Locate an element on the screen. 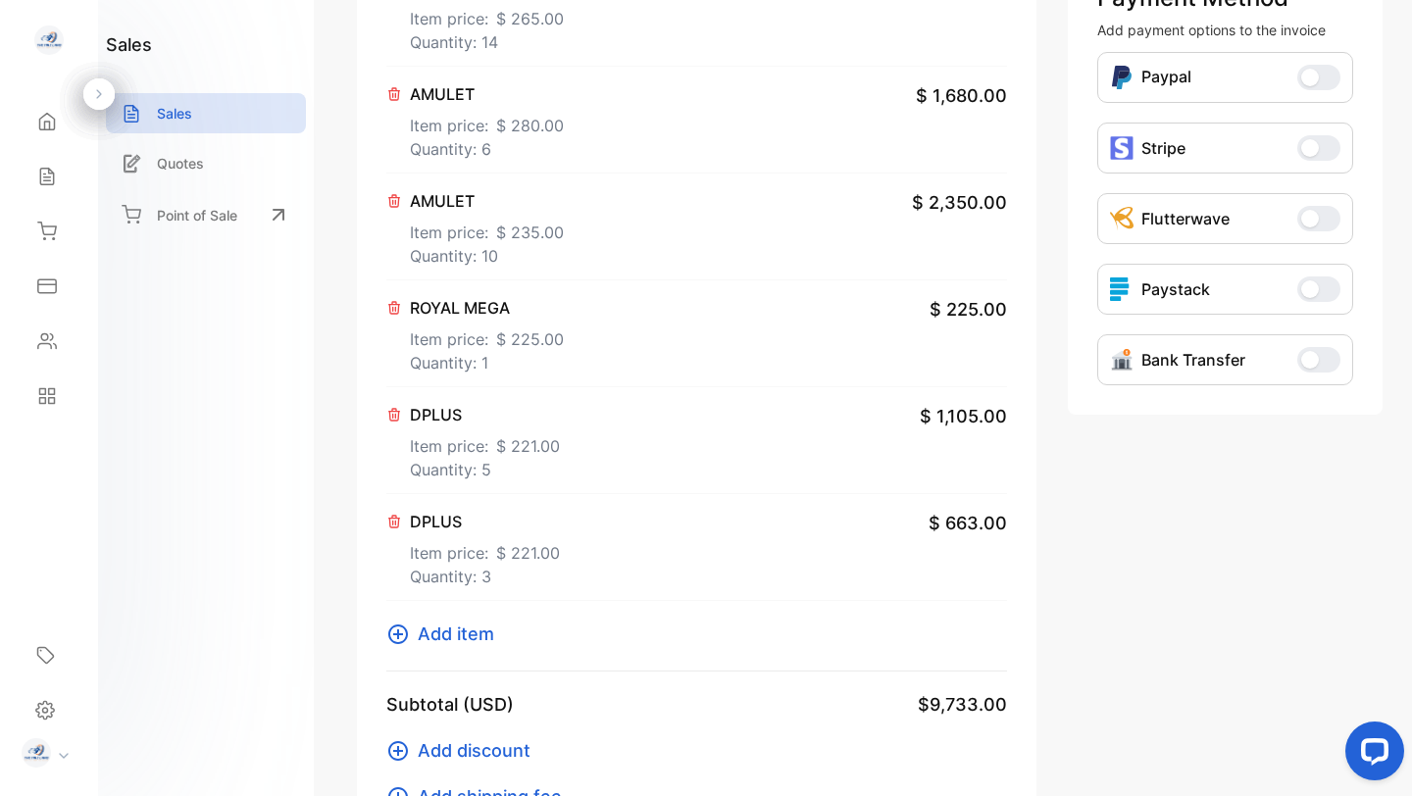 The height and width of the screenshot is (796, 1412). p: Sales is located at coordinates (174, 113).